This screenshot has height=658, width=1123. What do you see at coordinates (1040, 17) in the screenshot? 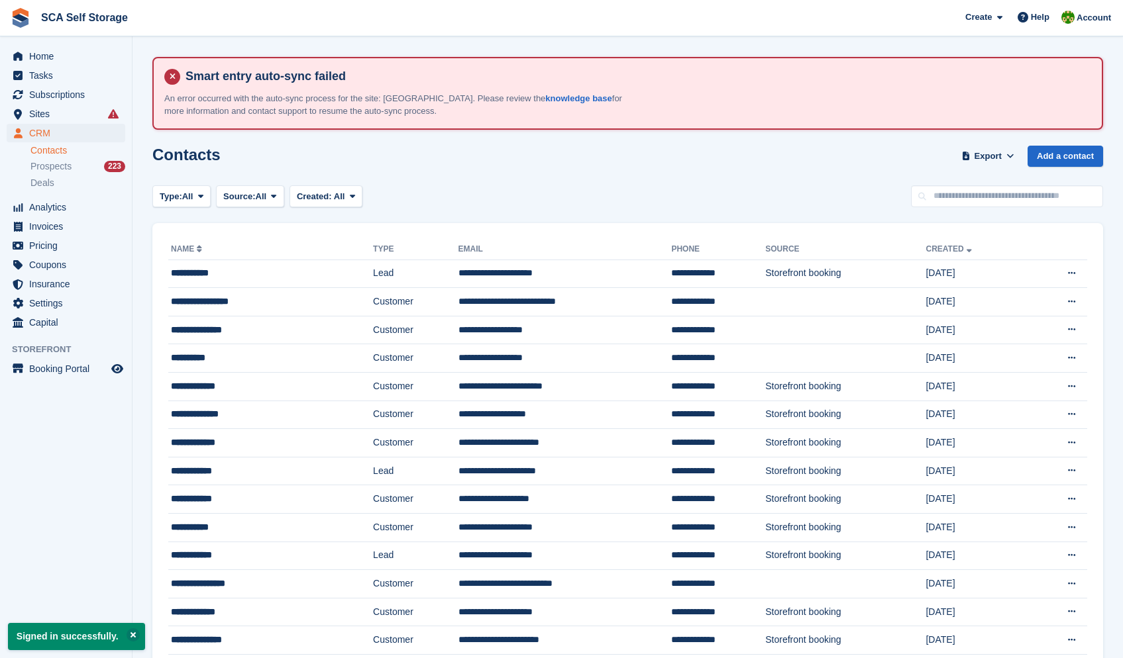
I see `span: Help` at bounding box center [1040, 17].